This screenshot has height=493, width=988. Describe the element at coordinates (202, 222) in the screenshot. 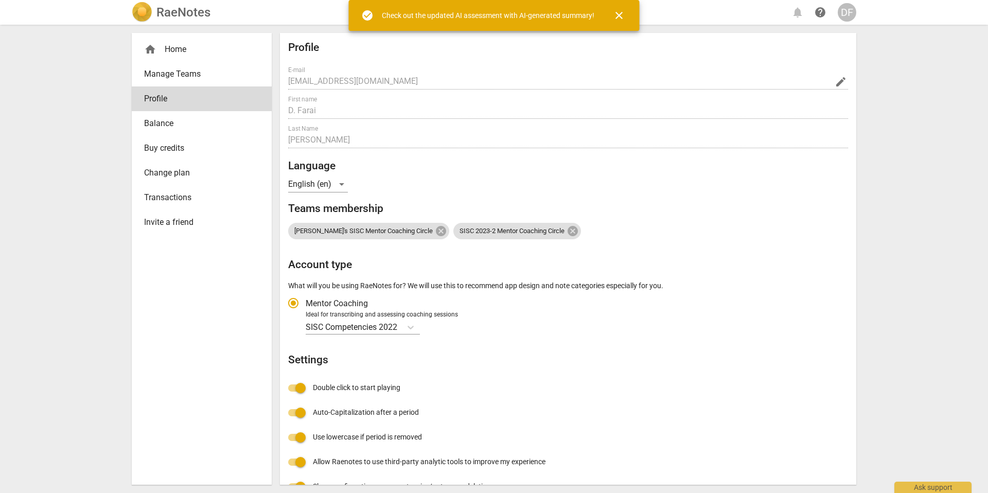

I see `a: Invite a friend` at that location.